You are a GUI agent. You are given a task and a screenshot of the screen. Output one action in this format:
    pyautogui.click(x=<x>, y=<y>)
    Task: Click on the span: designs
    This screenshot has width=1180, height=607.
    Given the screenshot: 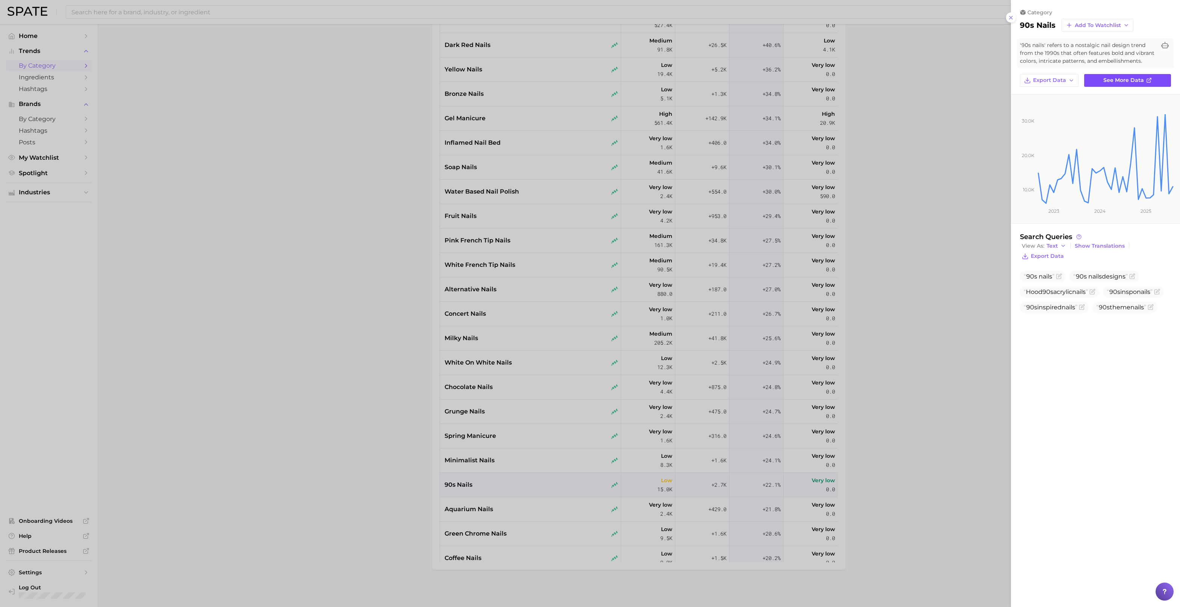 What is the action you would take?
    pyautogui.click(x=1100, y=276)
    